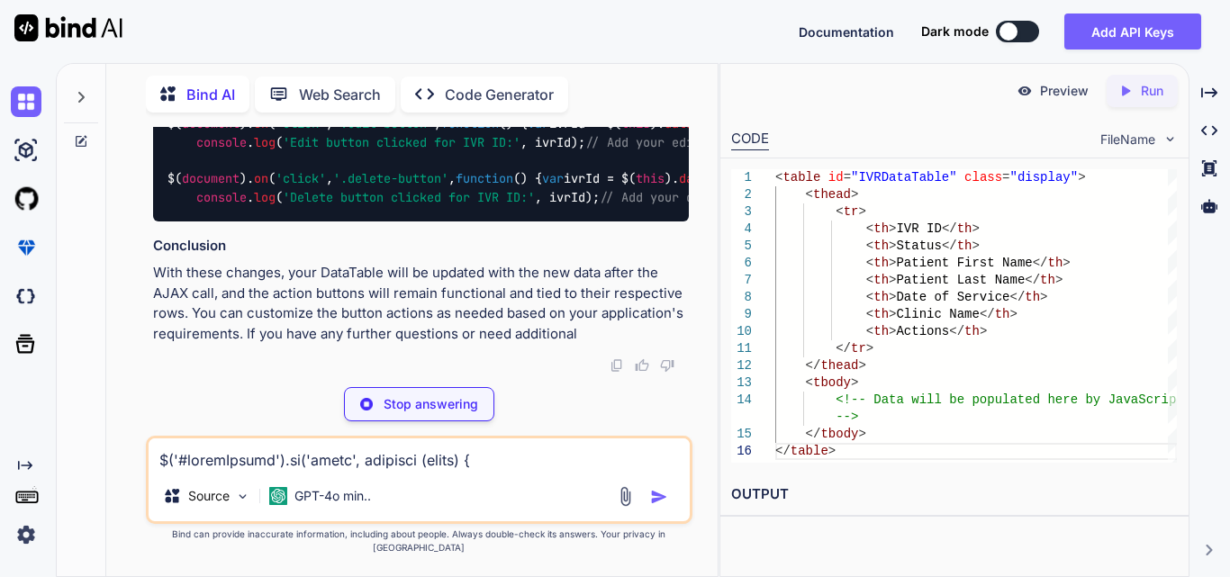 This screenshot has height=577, width=1230. Describe the element at coordinates (26, 150) in the screenshot. I see `img: ai-studio` at that location.